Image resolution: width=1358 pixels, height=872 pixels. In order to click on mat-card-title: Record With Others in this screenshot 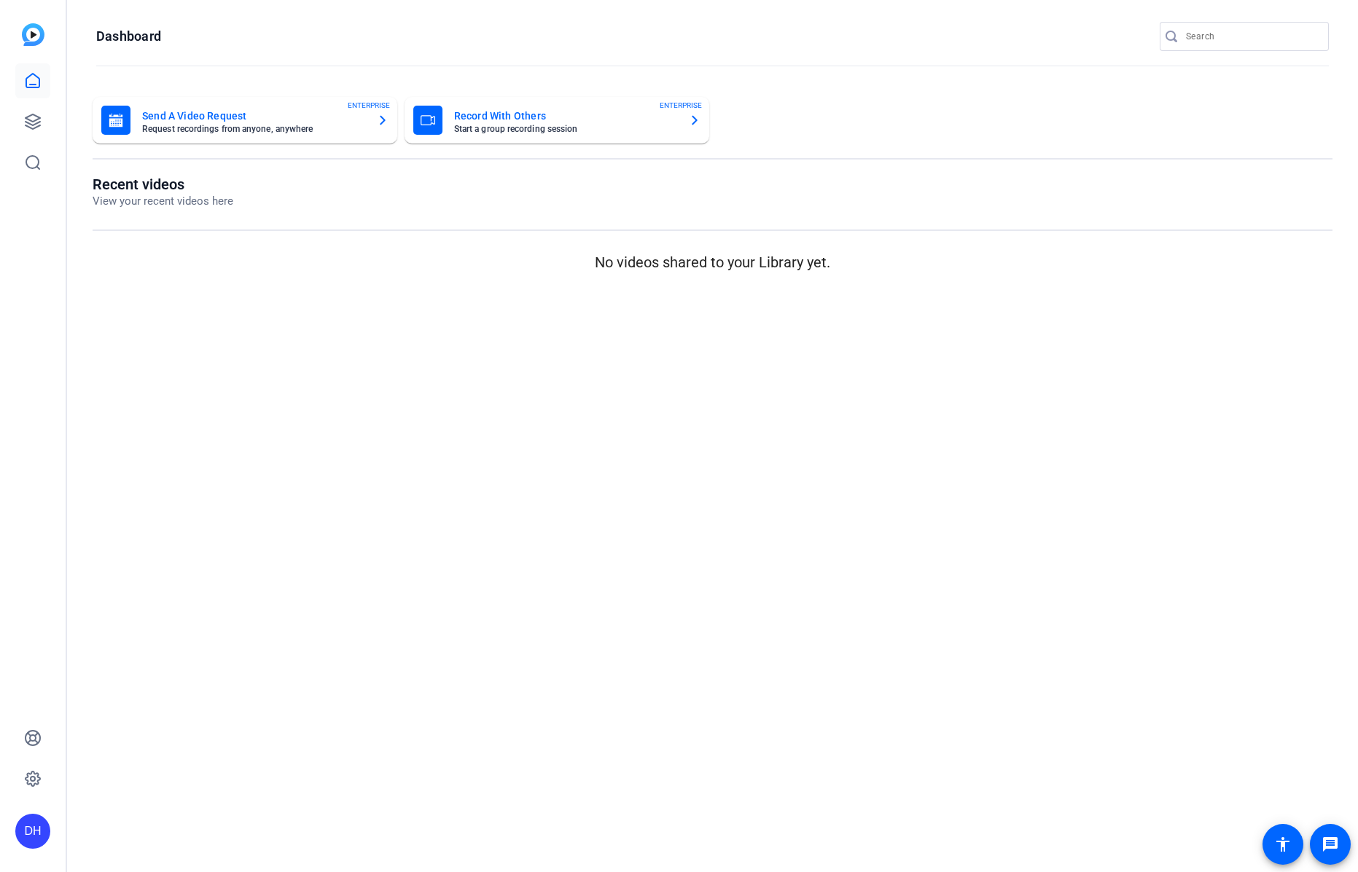, I will do `click(566, 116)`.